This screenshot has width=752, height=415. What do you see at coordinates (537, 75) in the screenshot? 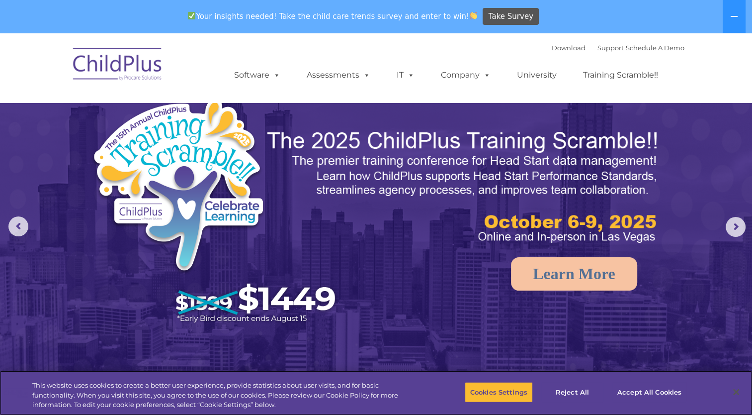
I see `a: University` at bounding box center [537, 75].